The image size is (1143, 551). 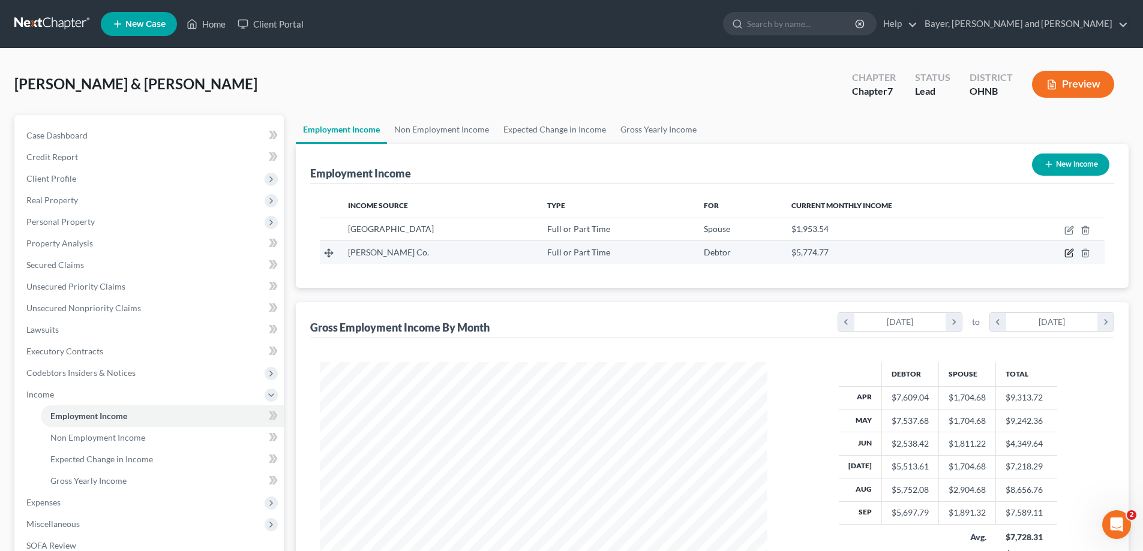 I want to click on th: Jun, so click(x=860, y=444).